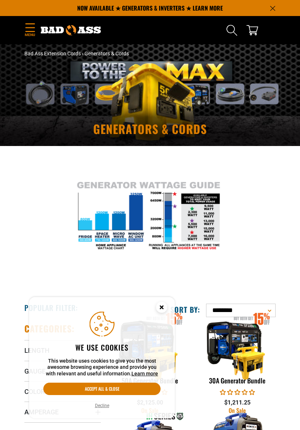 This screenshot has width=300, height=430. Describe the element at coordinates (63, 392) in the screenshot. I see `summary: Color` at that location.